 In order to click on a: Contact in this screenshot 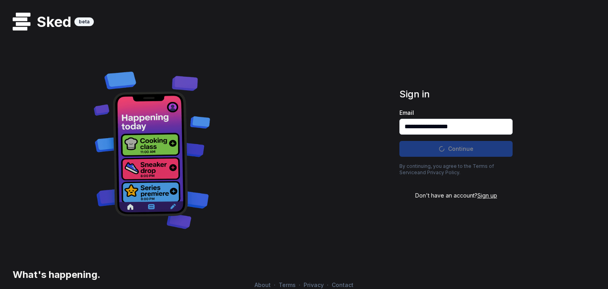, I will do `click(343, 285)`.